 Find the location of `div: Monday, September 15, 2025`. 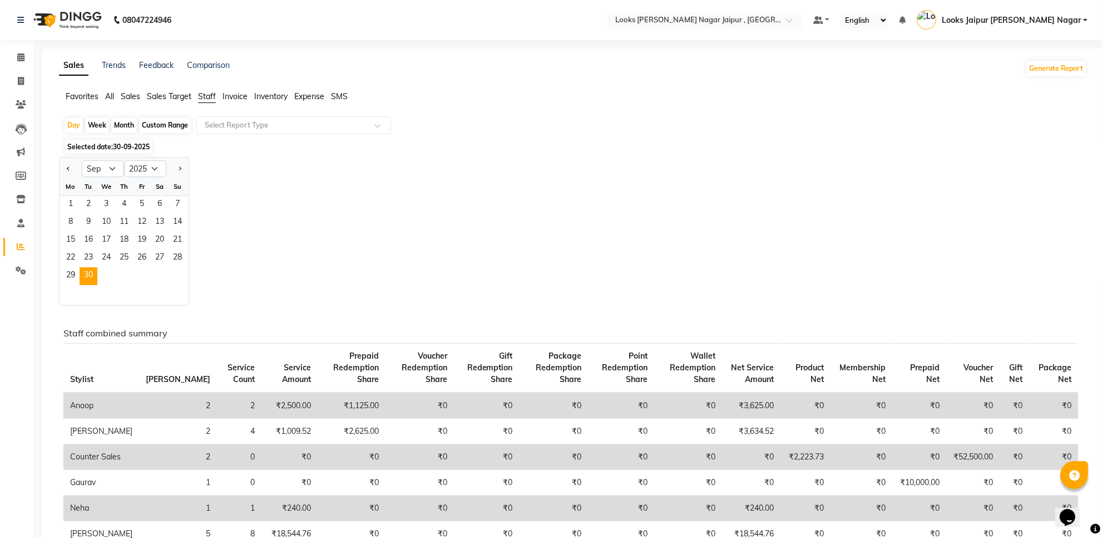

div: Monday, September 15, 2025 is located at coordinates (71, 240).